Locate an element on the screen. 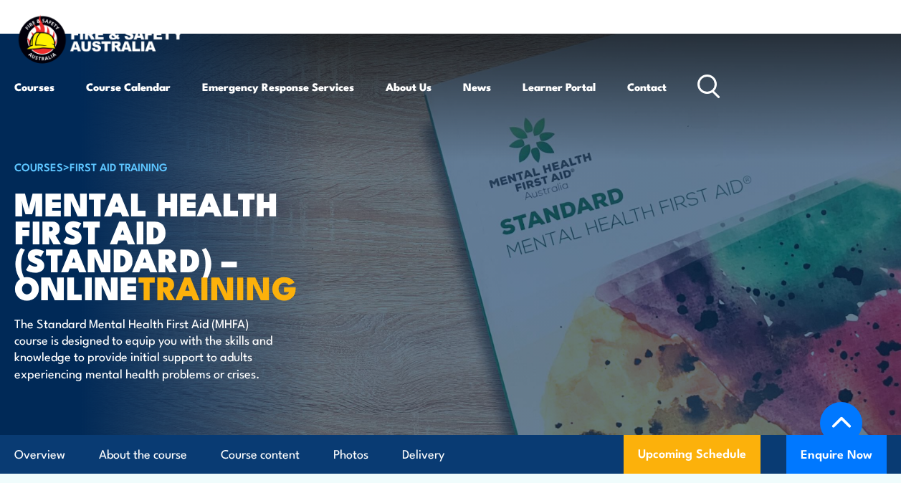  a: Photos is located at coordinates (350, 454).